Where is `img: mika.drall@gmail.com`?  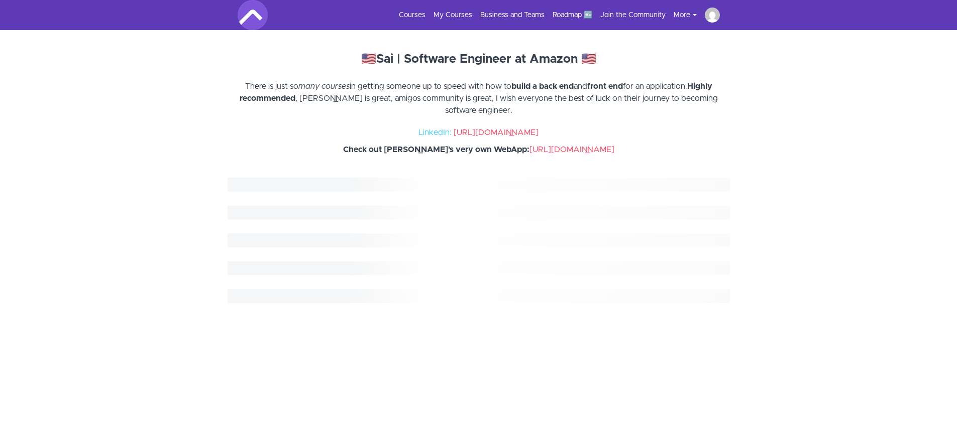
img: mika.drall@gmail.com is located at coordinates (712, 15).